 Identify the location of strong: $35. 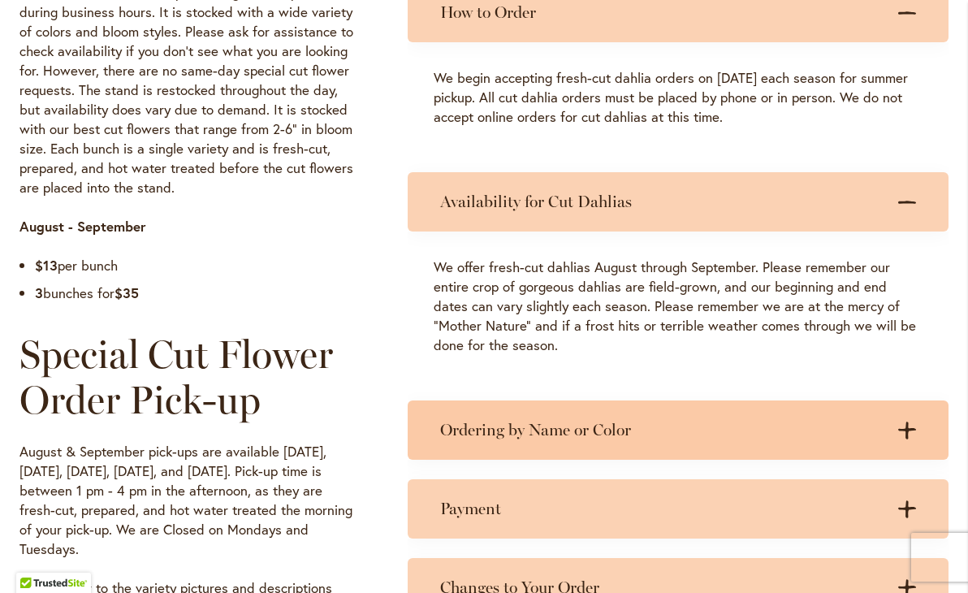
(127, 292).